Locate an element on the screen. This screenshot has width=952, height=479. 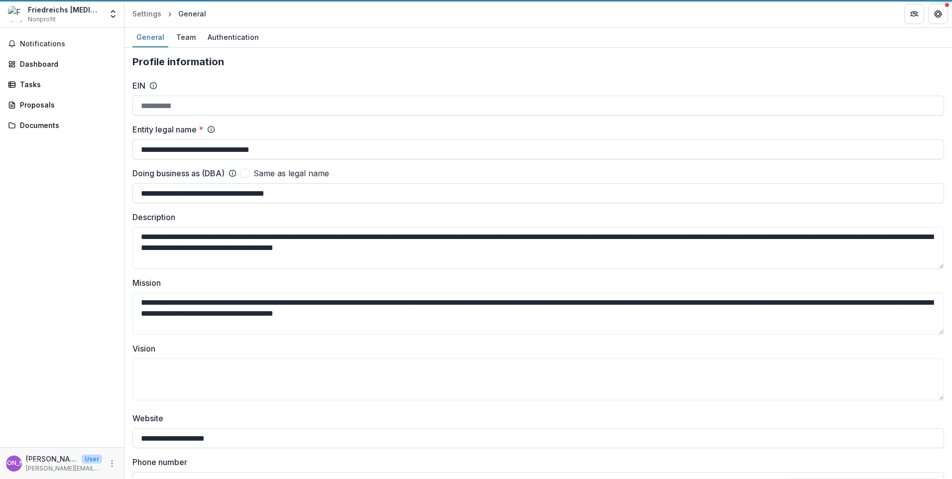
label: Website is located at coordinates (535, 418).